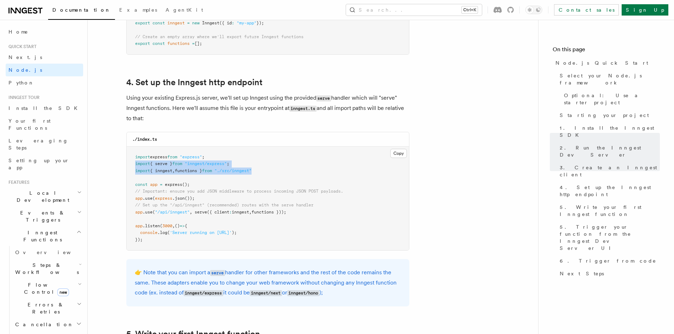 Image resolution: width=674 pixels, height=334 pixels. What do you see at coordinates (143, 171) in the screenshot?
I see `span: import` at bounding box center [143, 171].